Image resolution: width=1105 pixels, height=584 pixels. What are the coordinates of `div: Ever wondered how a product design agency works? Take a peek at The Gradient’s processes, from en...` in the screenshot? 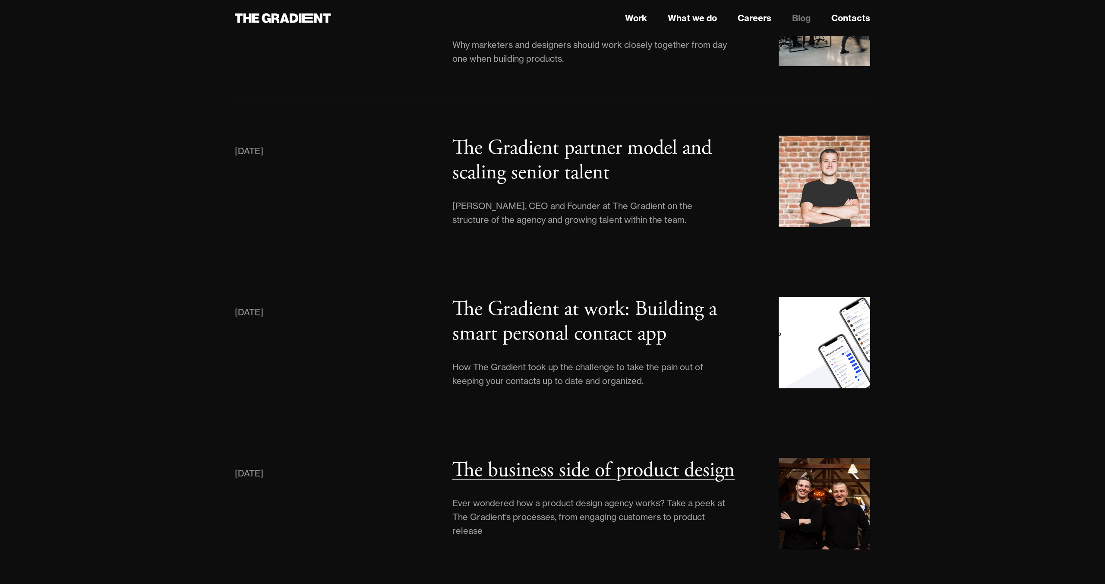 It's located at (590, 517).